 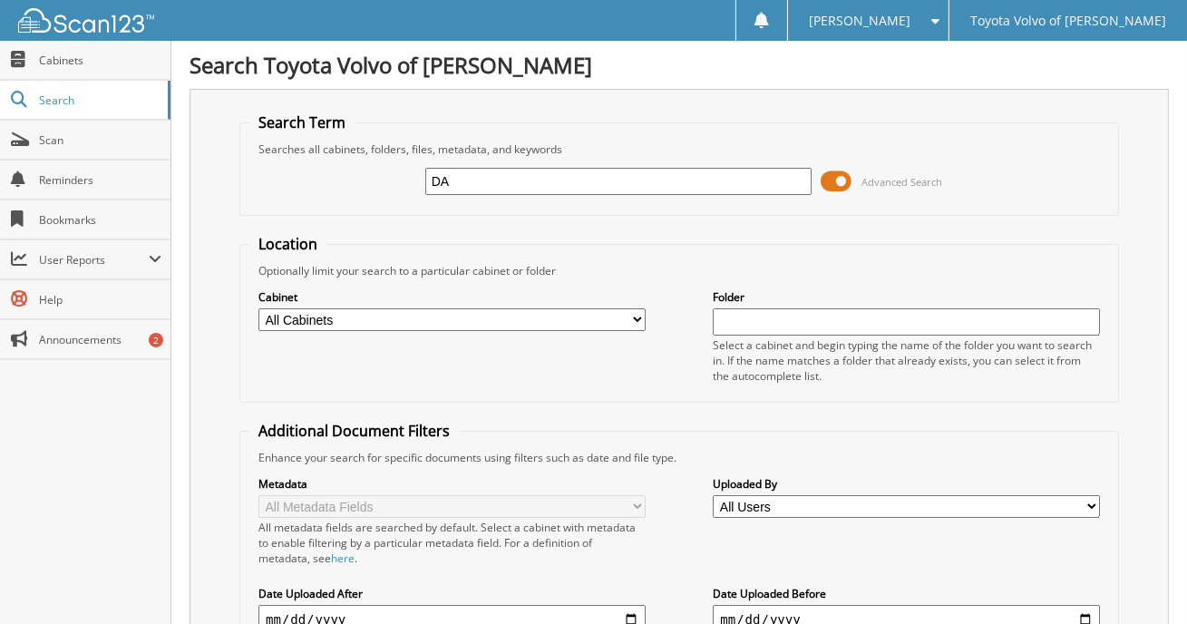 What do you see at coordinates (343, 558) in the screenshot?
I see `a: here` at bounding box center [343, 558].